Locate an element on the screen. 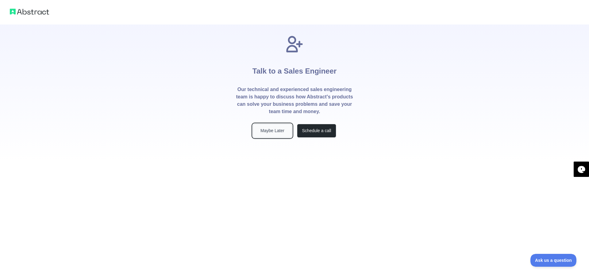 Image resolution: width=589 pixels, height=279 pixels. h1: Talk to a Sales Engineer is located at coordinates (295, 70).